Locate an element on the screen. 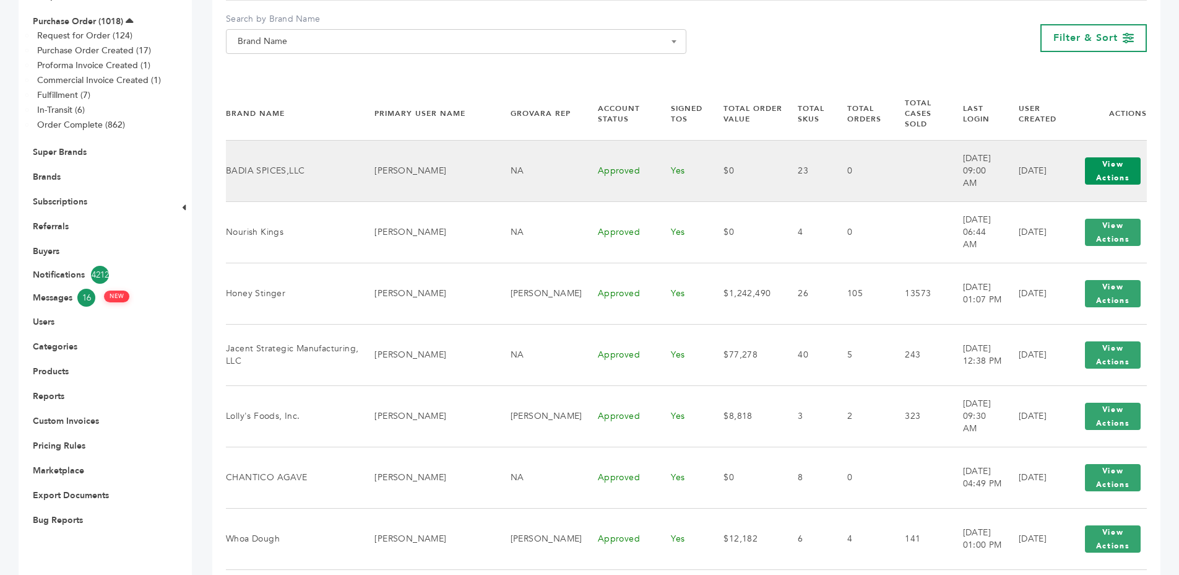  th: Total SKUs is located at coordinates (807, 113).